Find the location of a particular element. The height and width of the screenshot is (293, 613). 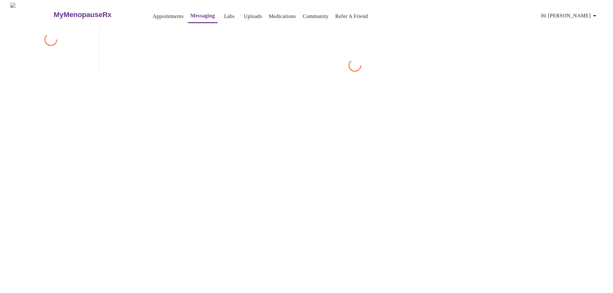

button: Messaging is located at coordinates (203, 16).